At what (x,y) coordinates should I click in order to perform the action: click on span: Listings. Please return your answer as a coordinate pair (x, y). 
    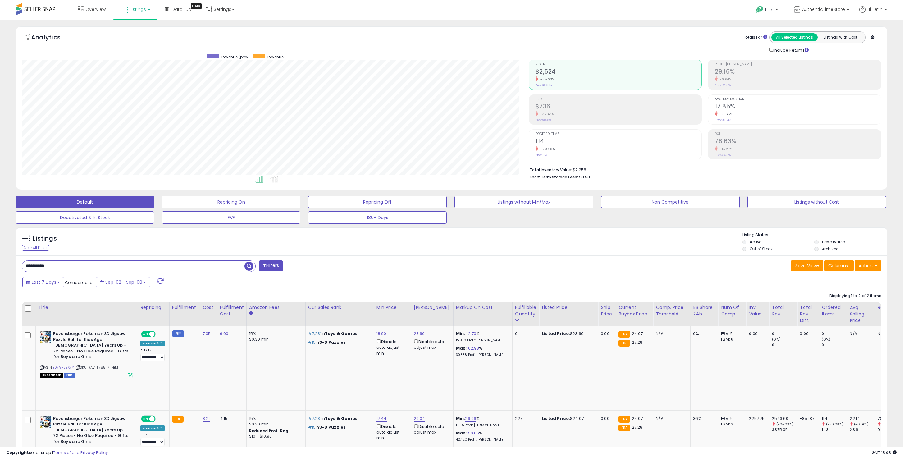
    Looking at the image, I should click on (138, 9).